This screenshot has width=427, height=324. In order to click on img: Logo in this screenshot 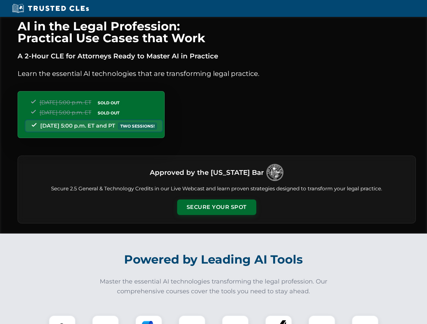, I will do `click(275, 173)`.